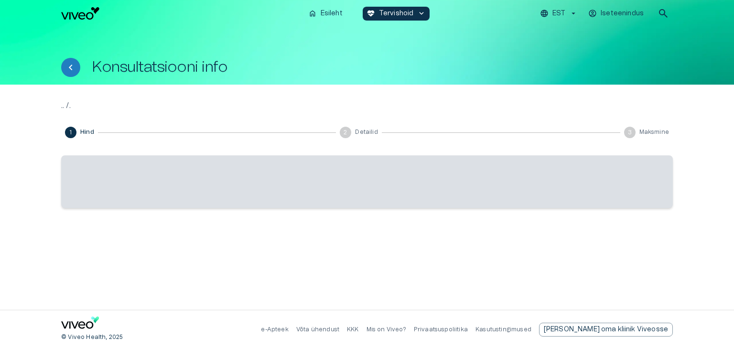 This screenshot has width=734, height=349. What do you see at coordinates (71, 67) in the screenshot?
I see `button: Tagasi` at bounding box center [71, 67].